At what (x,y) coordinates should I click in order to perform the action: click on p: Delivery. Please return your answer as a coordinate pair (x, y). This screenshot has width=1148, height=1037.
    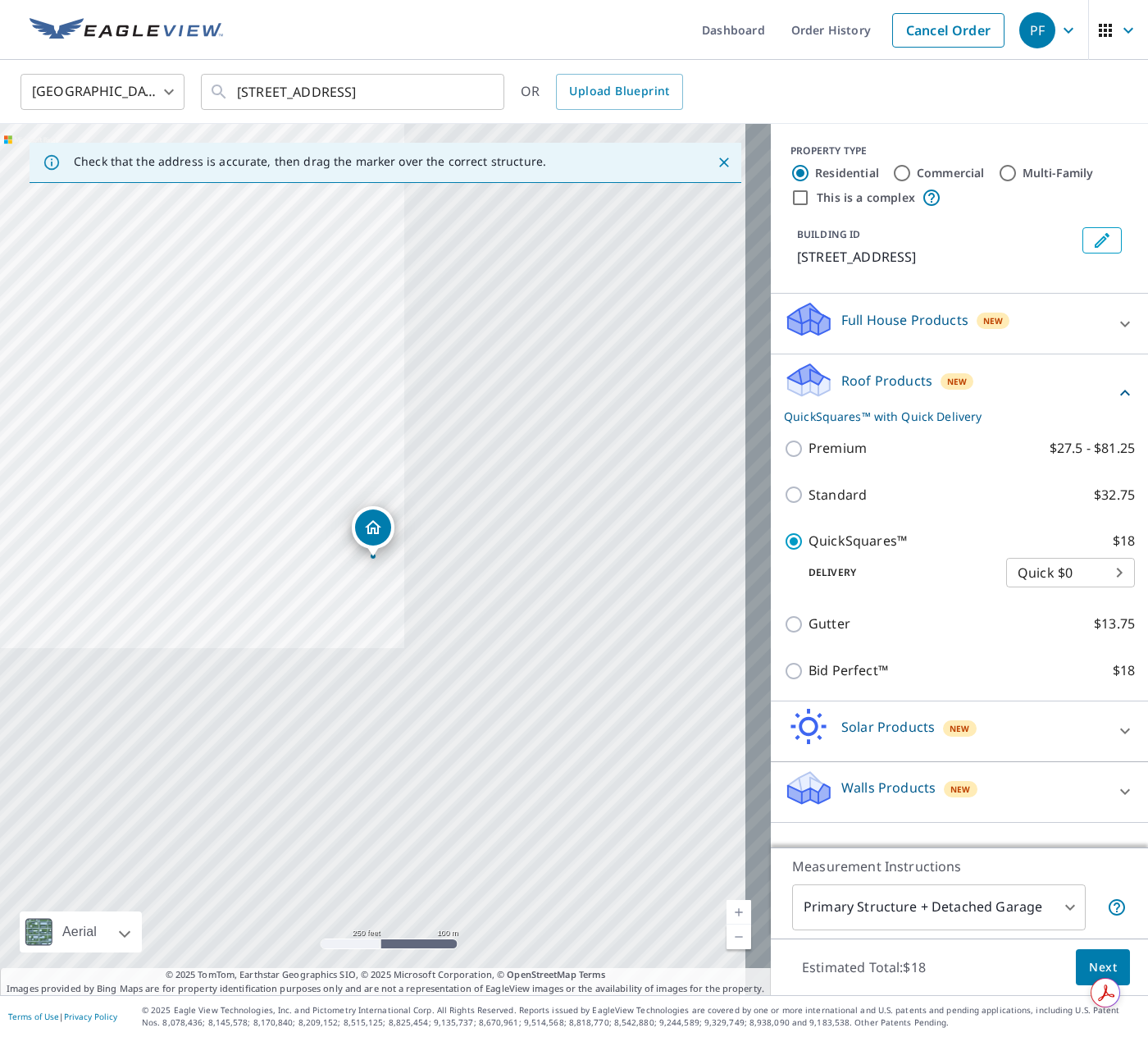
    Looking at the image, I should click on (895, 573).